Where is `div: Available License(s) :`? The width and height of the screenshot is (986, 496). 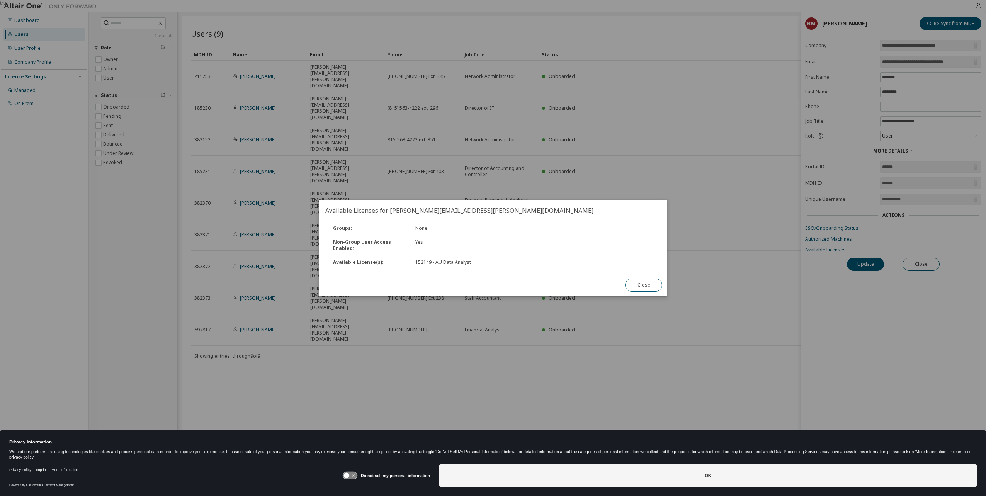 div: Available License(s) : is located at coordinates (370, 262).